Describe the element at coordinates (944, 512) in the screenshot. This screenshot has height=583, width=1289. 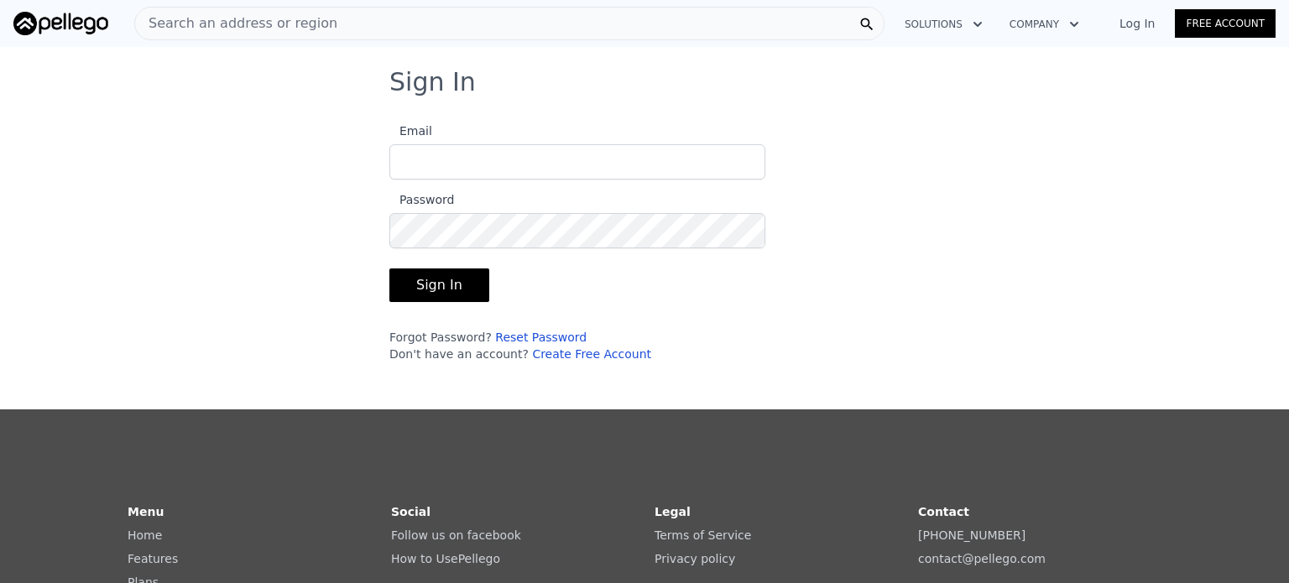
I see `strong: Contact` at that location.